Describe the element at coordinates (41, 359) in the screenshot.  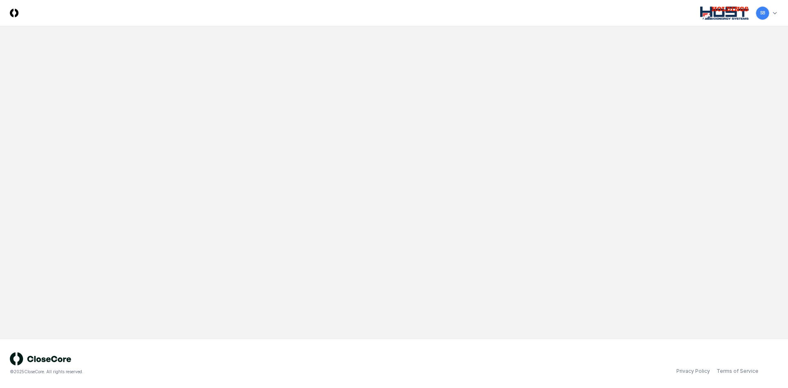
I see `img: logo` at that location.